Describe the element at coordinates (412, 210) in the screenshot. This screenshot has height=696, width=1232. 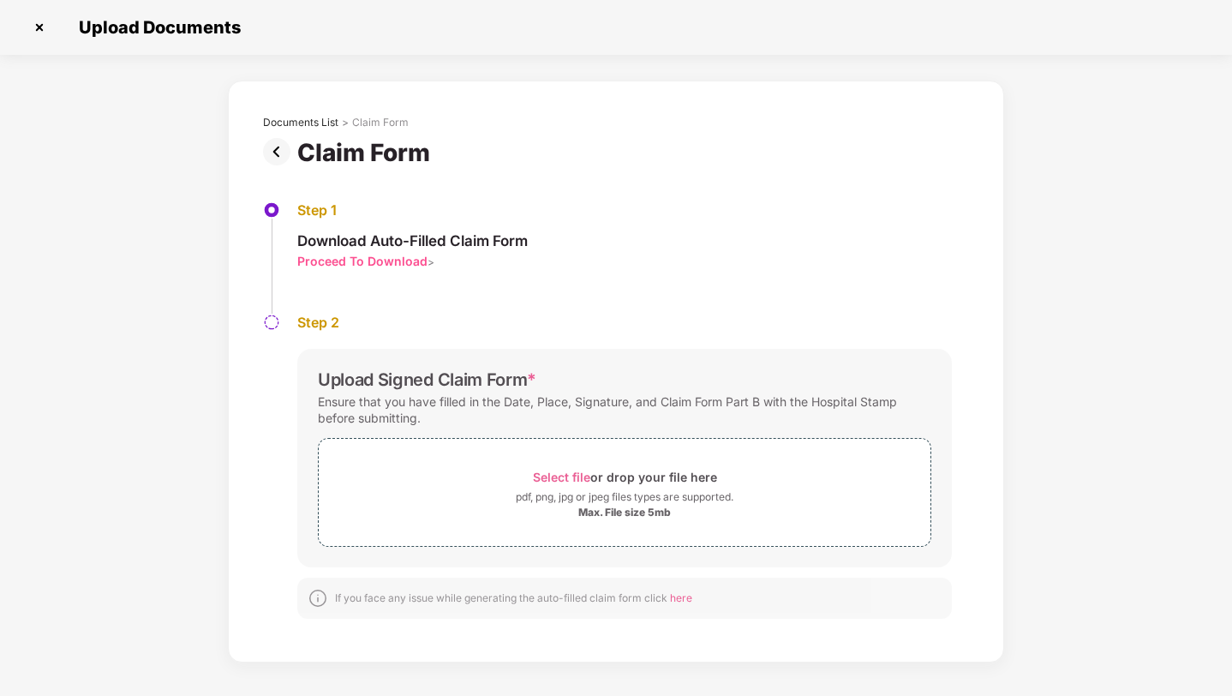
I see `div: Step 1` at that location.